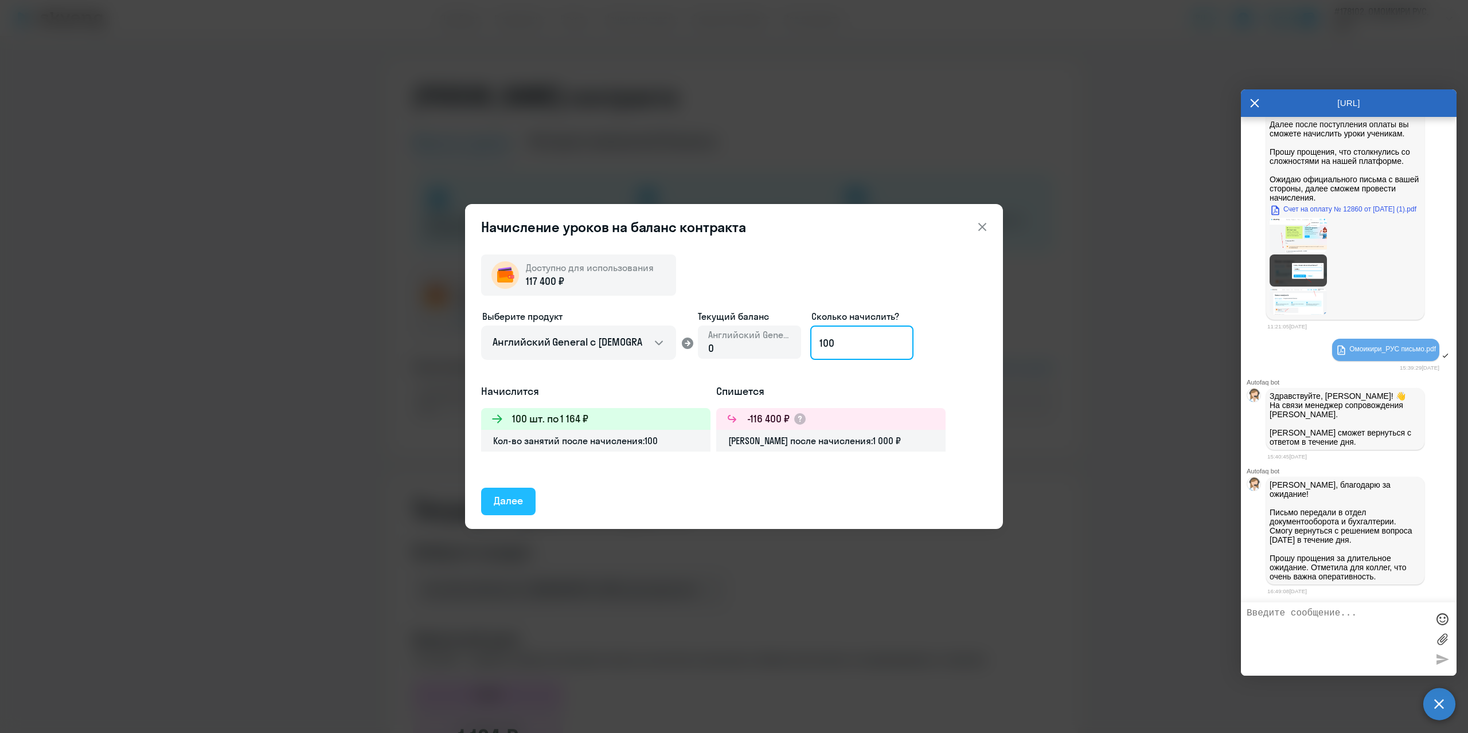  I want to click on img: wallet-circle.png, so click(505, 275).